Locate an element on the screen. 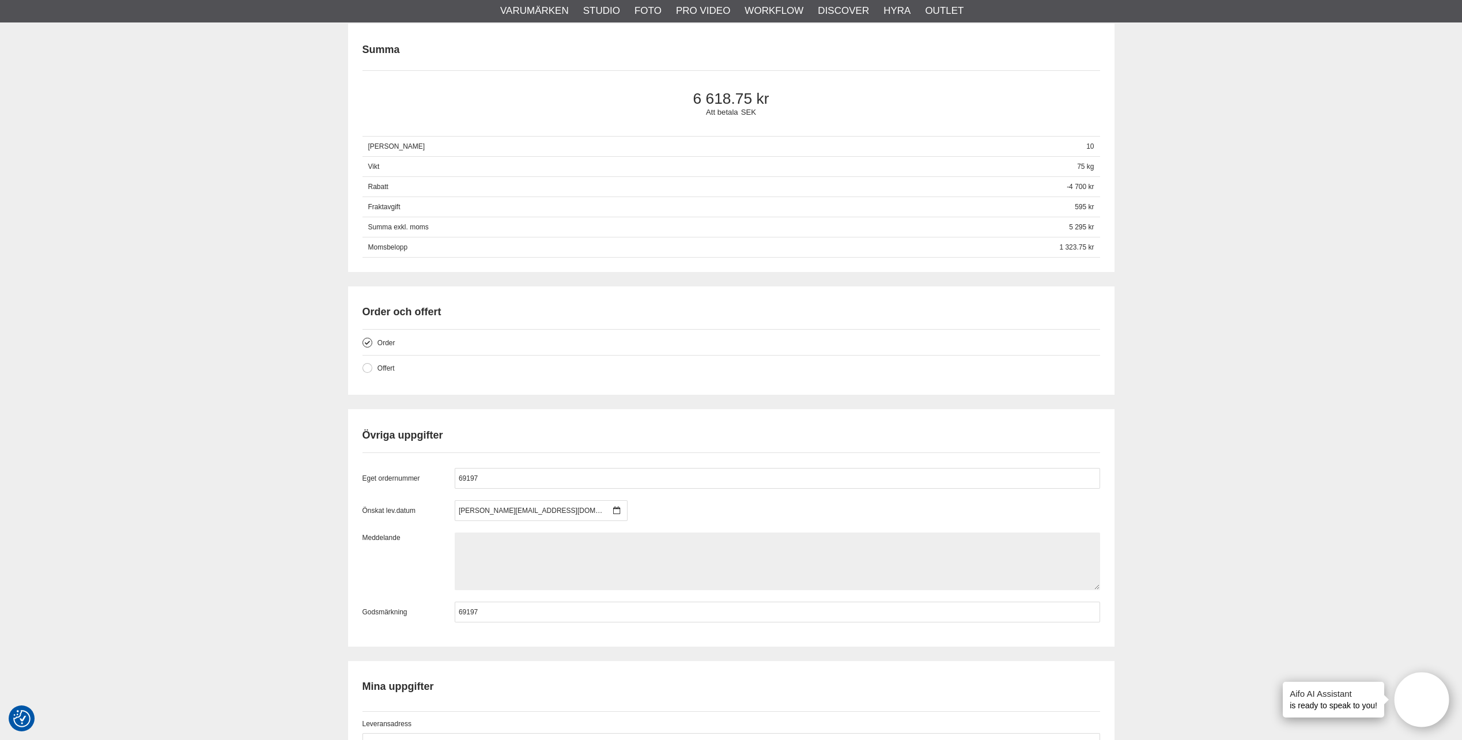  span: Offert is located at coordinates (386, 368).